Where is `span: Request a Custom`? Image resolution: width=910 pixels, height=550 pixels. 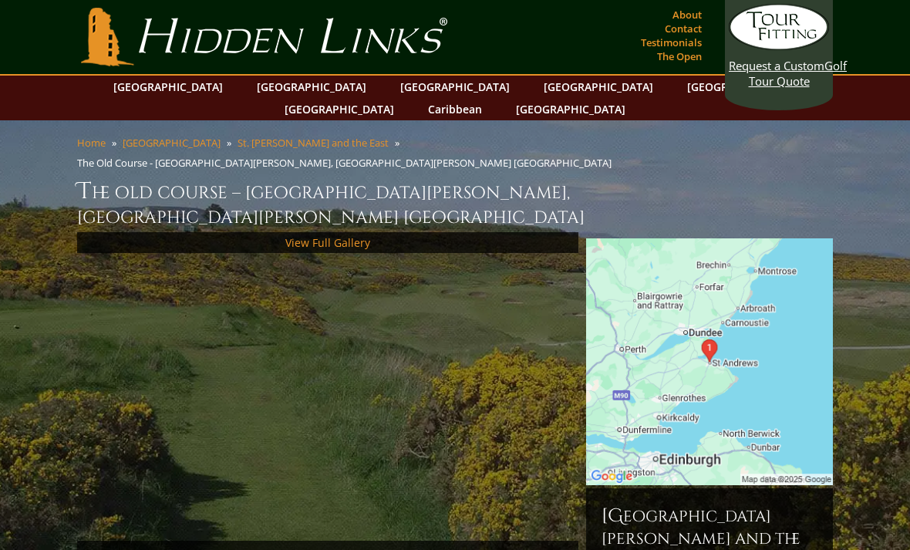 span: Request a Custom is located at coordinates (777, 66).